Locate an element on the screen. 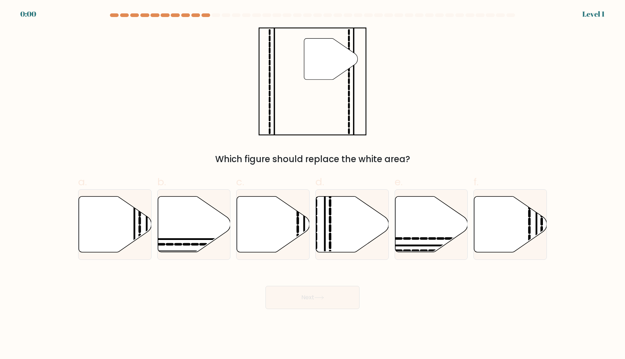 This screenshot has height=359, width=625. div: 0:00 is located at coordinates (28, 14).